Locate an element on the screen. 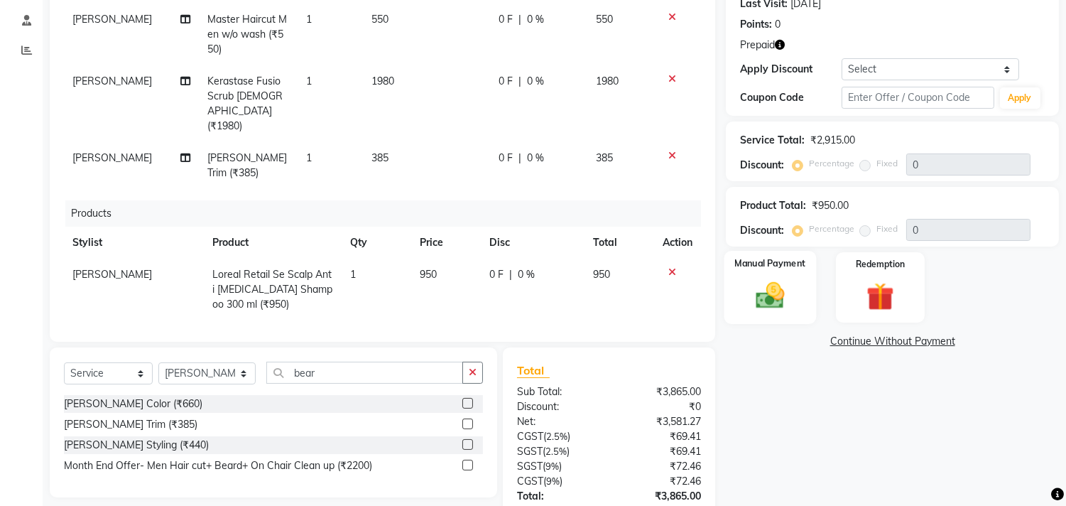  span: Master Haircut Men w/o wash (₹550) is located at coordinates (248, 34).